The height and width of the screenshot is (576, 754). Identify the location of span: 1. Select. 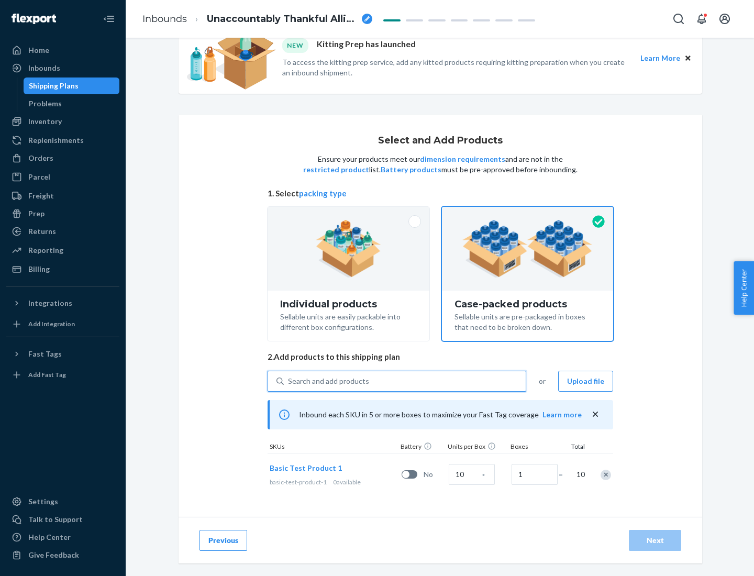
(440, 193).